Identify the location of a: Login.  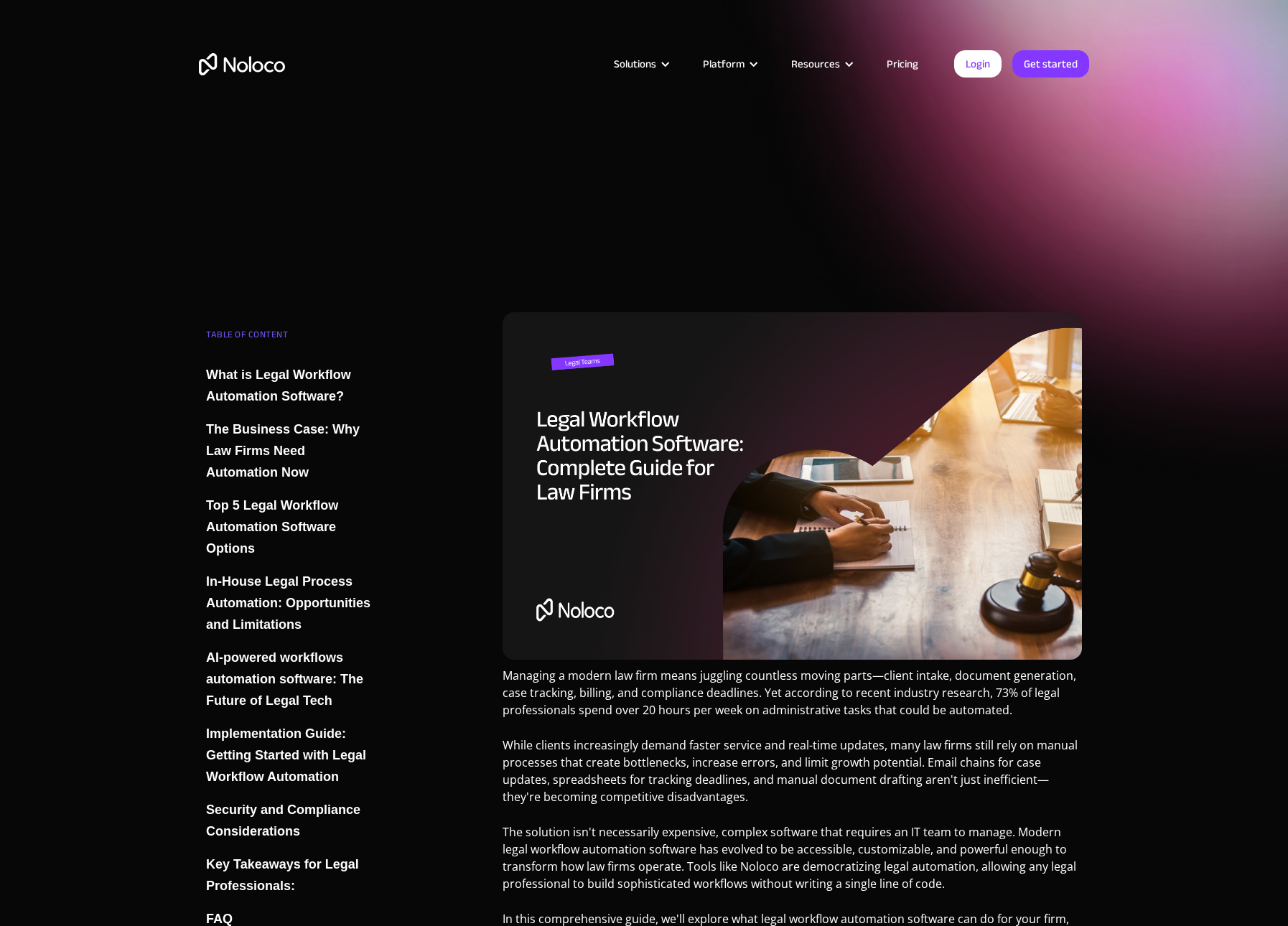
(977, 64).